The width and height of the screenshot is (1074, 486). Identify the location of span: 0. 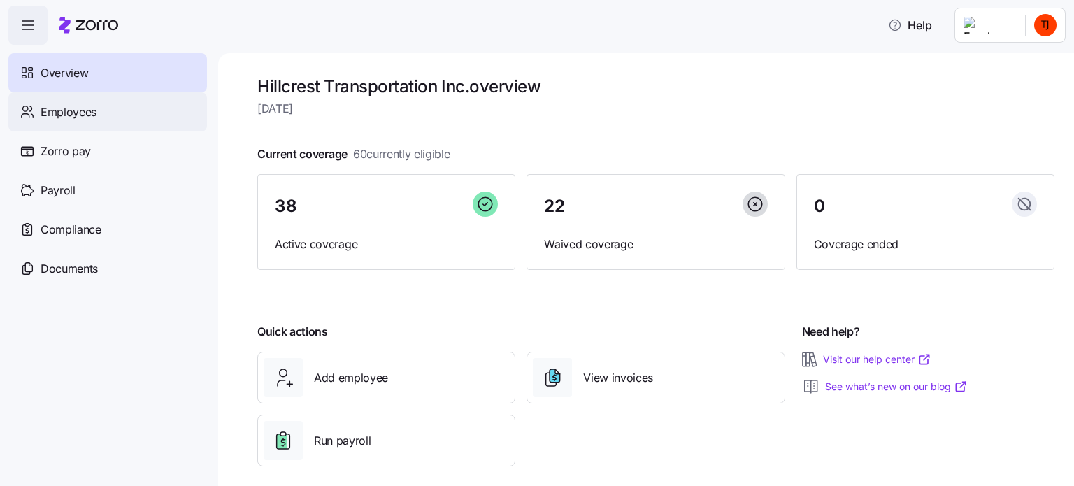
(819, 206).